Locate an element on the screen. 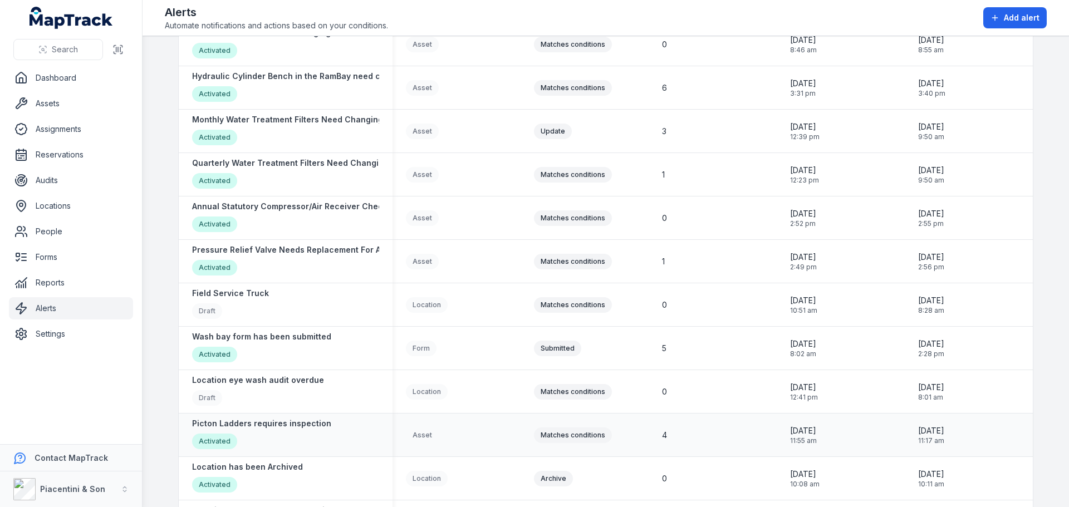  strong: Field Service Truck is located at coordinates (230, 293).